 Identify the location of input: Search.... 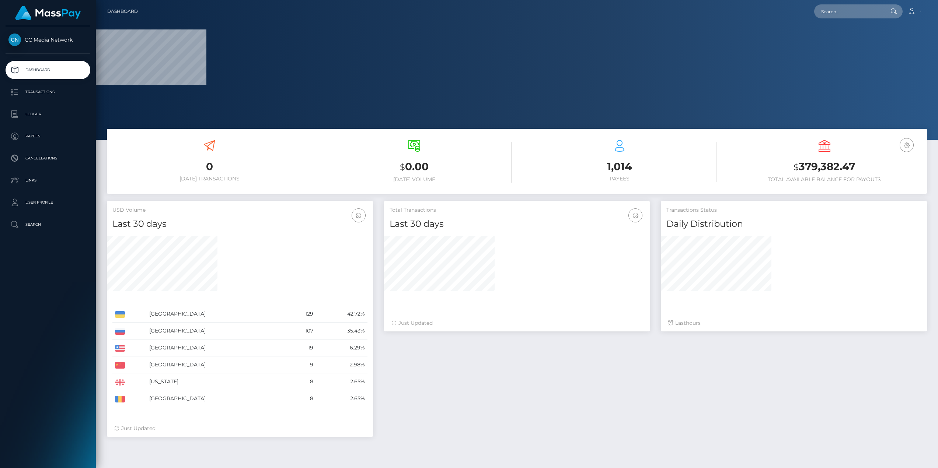
(849, 11).